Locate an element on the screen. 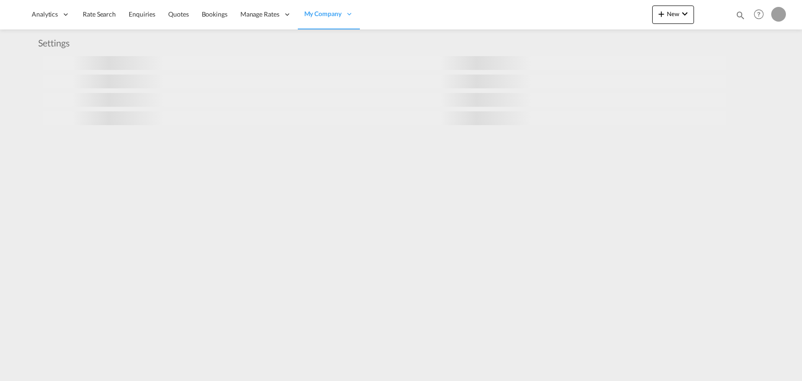 This screenshot has height=381, width=802. md-icon: icon-plus 400-fg is located at coordinates (661, 14).